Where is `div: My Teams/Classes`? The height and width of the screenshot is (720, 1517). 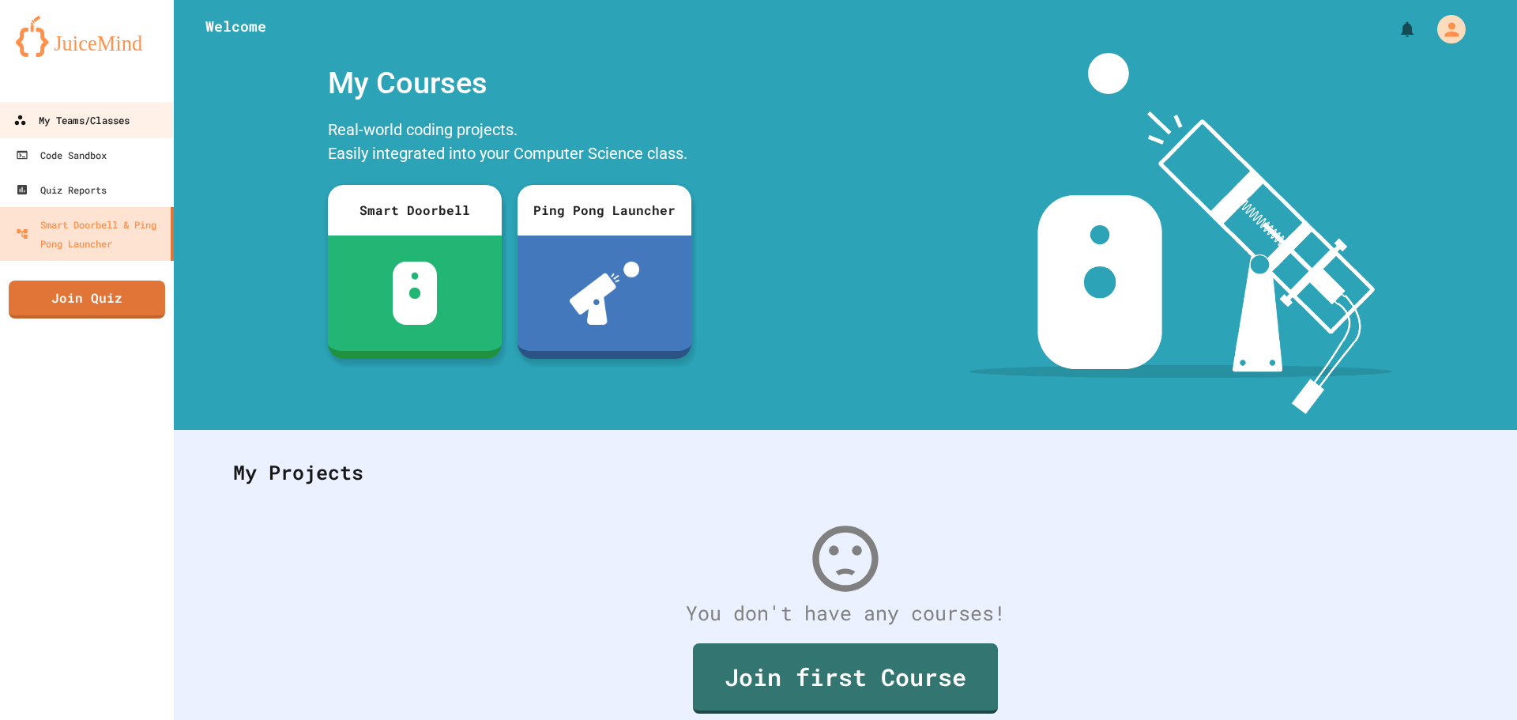 div: My Teams/Classes is located at coordinates (71, 120).